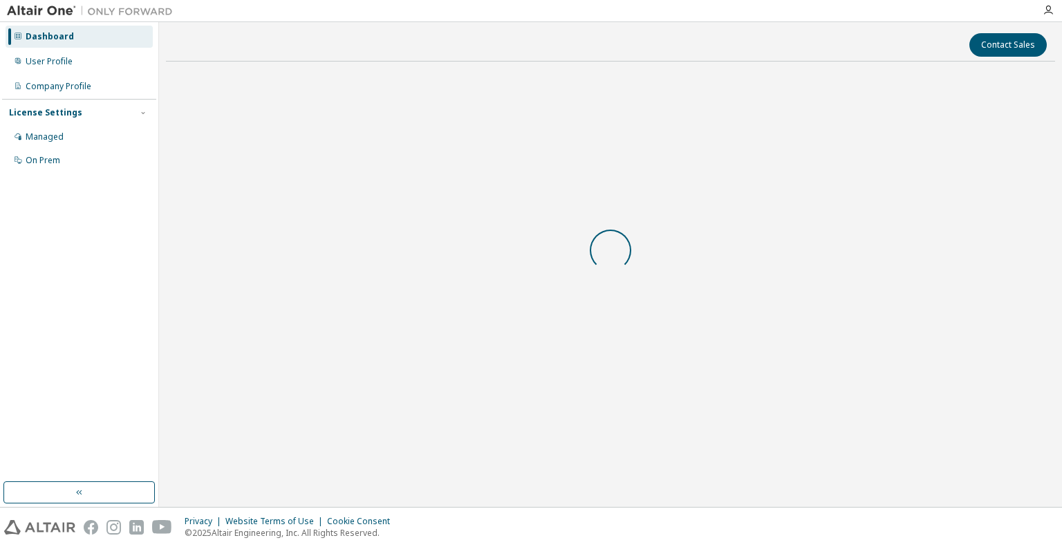  I want to click on button: Contact Sales, so click(1008, 45).